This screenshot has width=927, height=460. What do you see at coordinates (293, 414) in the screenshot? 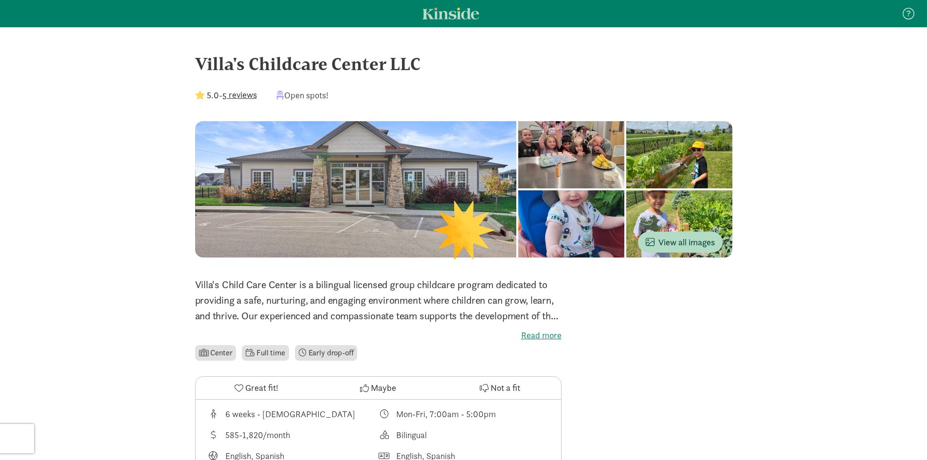
I see `div: Age range for children that this provider cares for` at bounding box center [293, 414].